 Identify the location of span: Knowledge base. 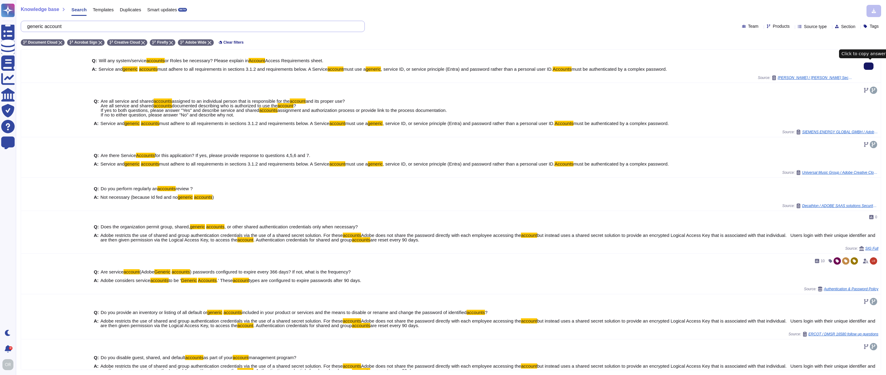
(40, 9).